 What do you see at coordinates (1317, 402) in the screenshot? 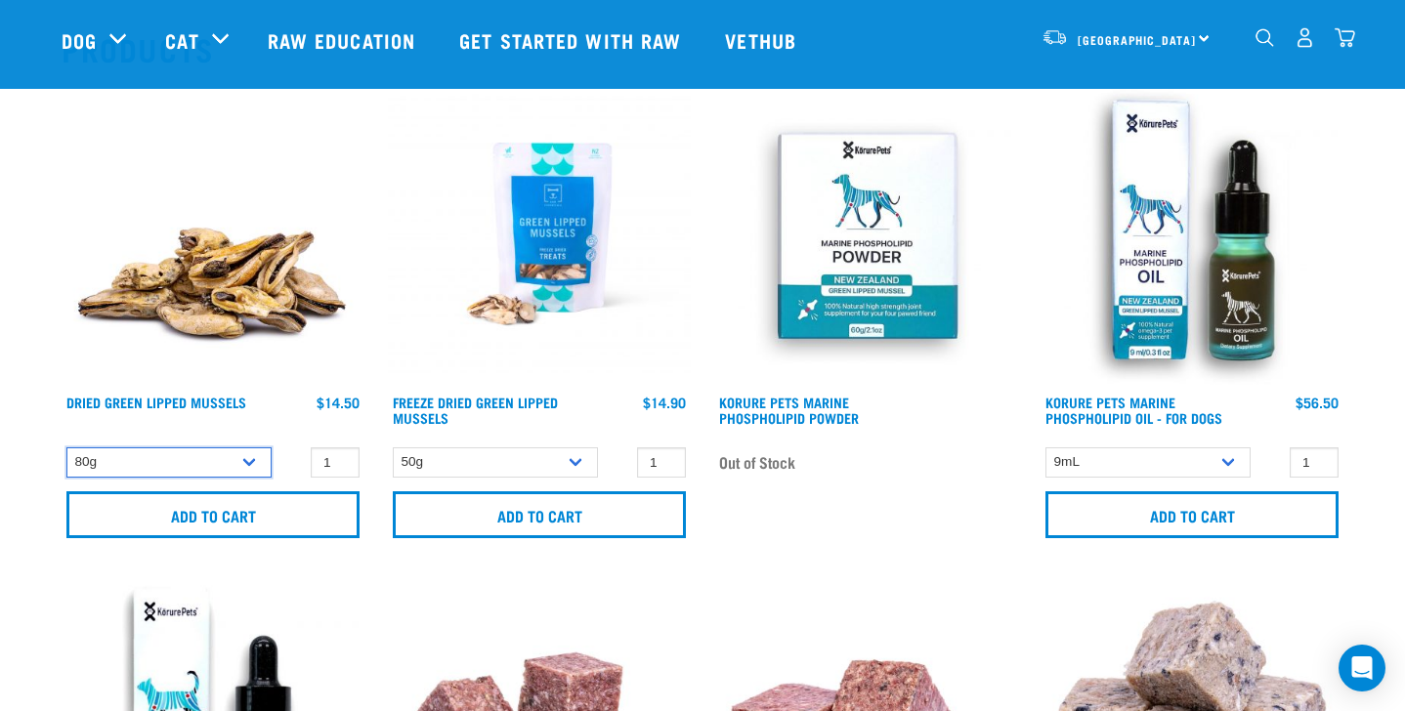
I see `div: $56.50` at bounding box center [1317, 402].